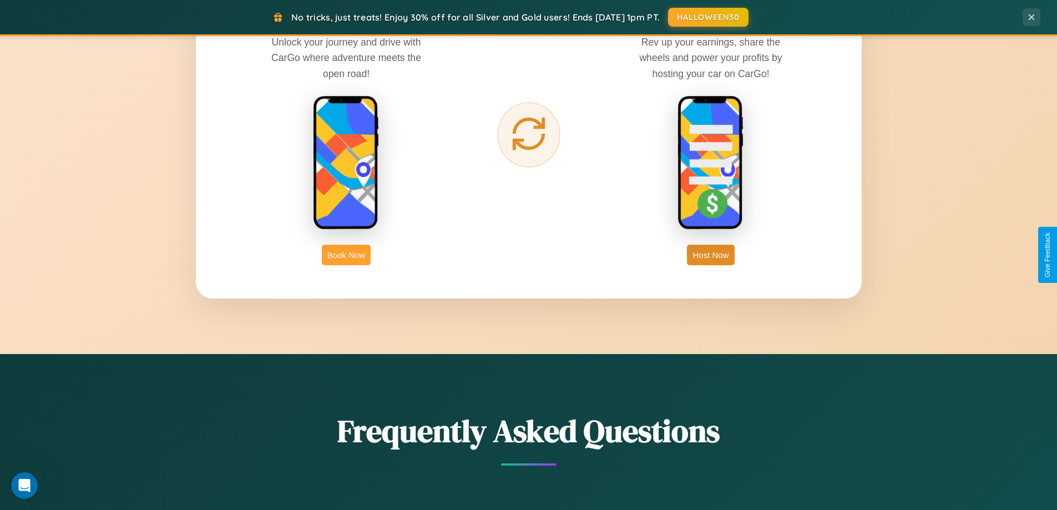  Describe the element at coordinates (708, 17) in the screenshot. I see `button: HALLOWEEN30` at that location.